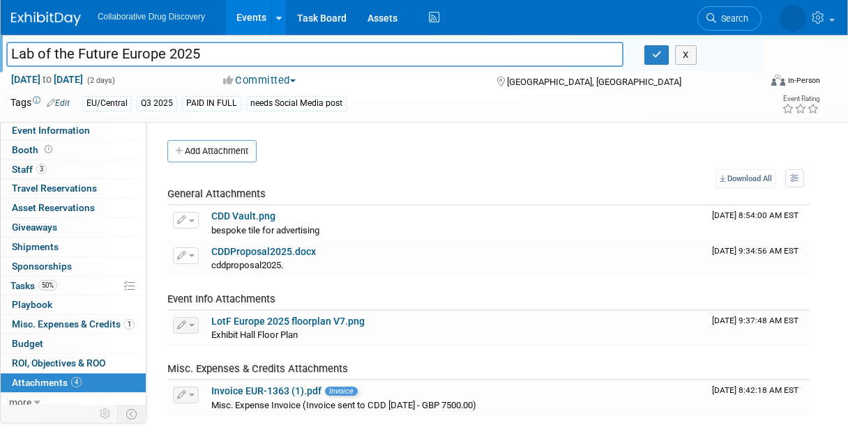  I want to click on span: Invoice, so click(341, 391).